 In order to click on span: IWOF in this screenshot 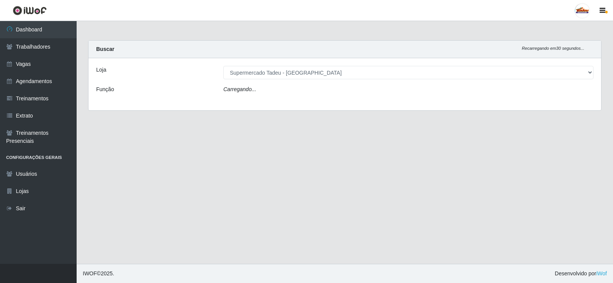, I will do `click(90, 273)`.